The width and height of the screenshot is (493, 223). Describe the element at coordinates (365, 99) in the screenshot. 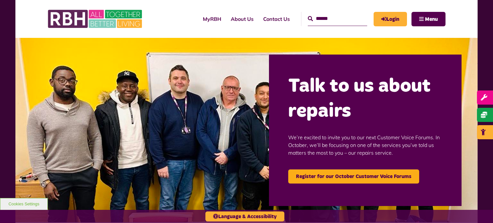

I see `h2: Talk to us about repairs` at that location.